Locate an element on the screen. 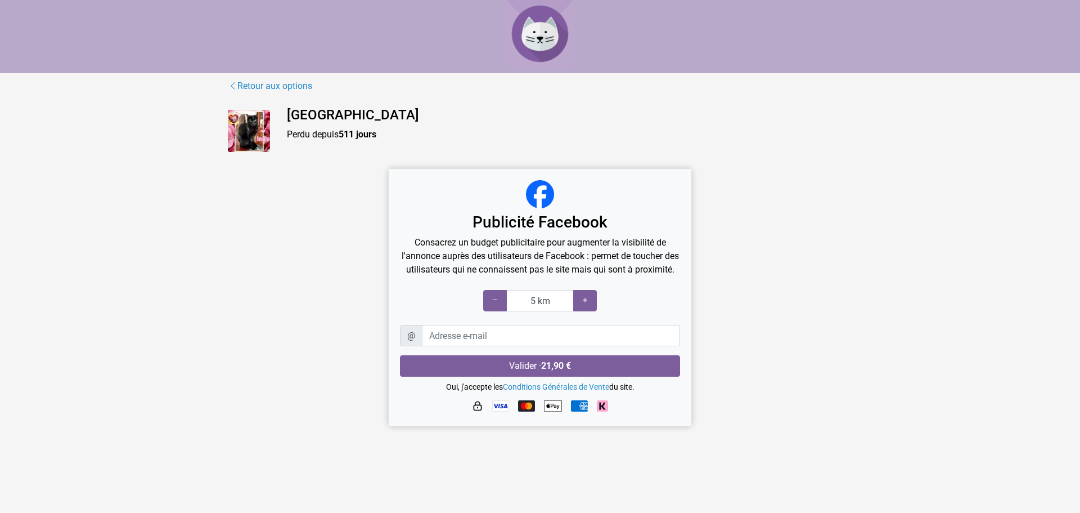  small: Oui, j'accepte les du site. is located at coordinates (540, 386).